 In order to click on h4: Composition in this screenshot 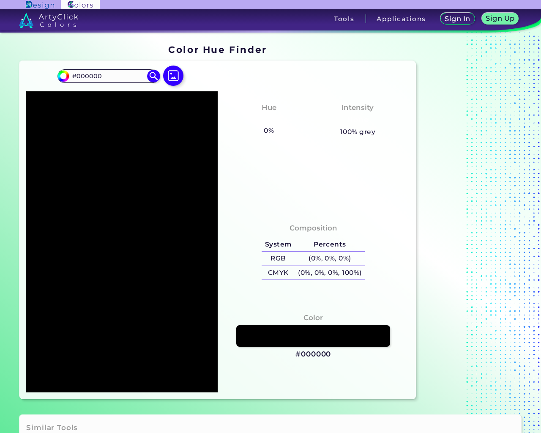, I will do `click(313, 228)`.